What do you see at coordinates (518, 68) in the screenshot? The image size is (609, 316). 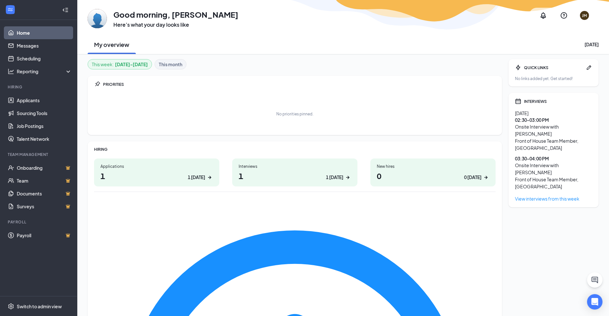 I see `svg: Bolt` at bounding box center [518, 68].